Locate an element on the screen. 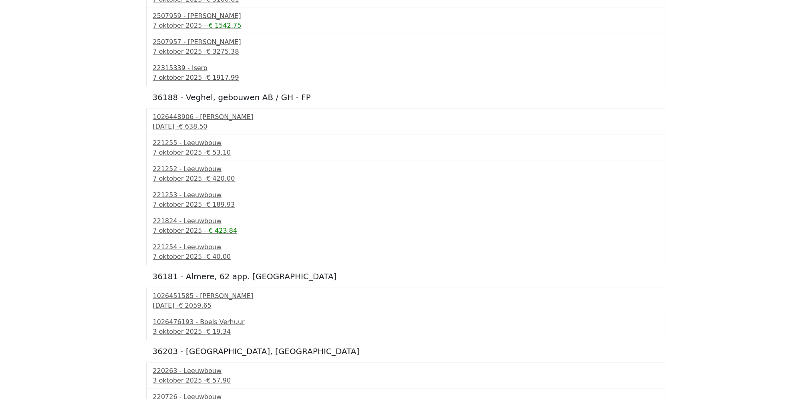  span: € 19.34 is located at coordinates (218, 331).